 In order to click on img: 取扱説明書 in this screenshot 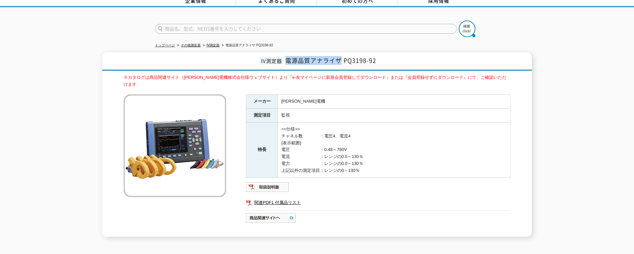, I will do `click(268, 187)`.